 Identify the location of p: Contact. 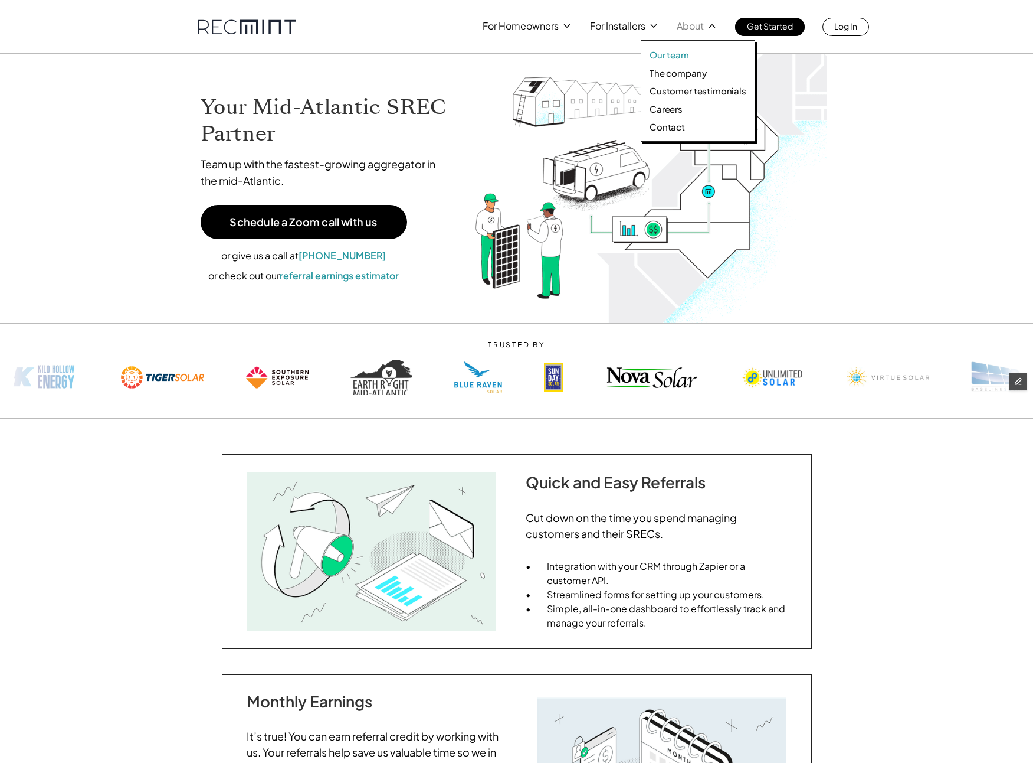
(668, 127).